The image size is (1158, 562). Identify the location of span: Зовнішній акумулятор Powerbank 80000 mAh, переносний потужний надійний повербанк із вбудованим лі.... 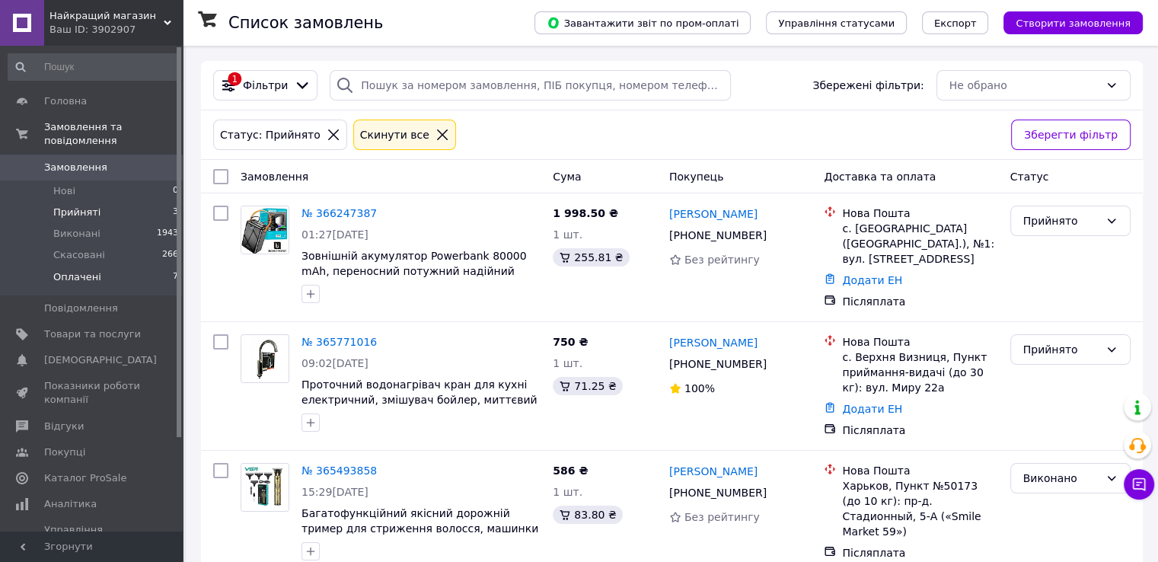
(414, 279).